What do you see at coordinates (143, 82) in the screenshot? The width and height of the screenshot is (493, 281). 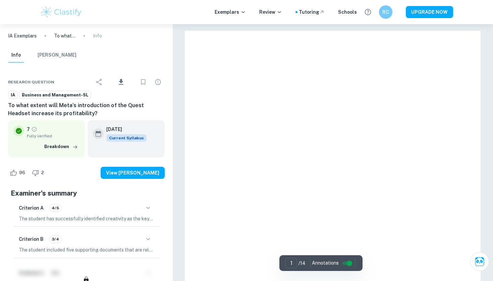 I see `div: Bookmark` at bounding box center [143, 82].